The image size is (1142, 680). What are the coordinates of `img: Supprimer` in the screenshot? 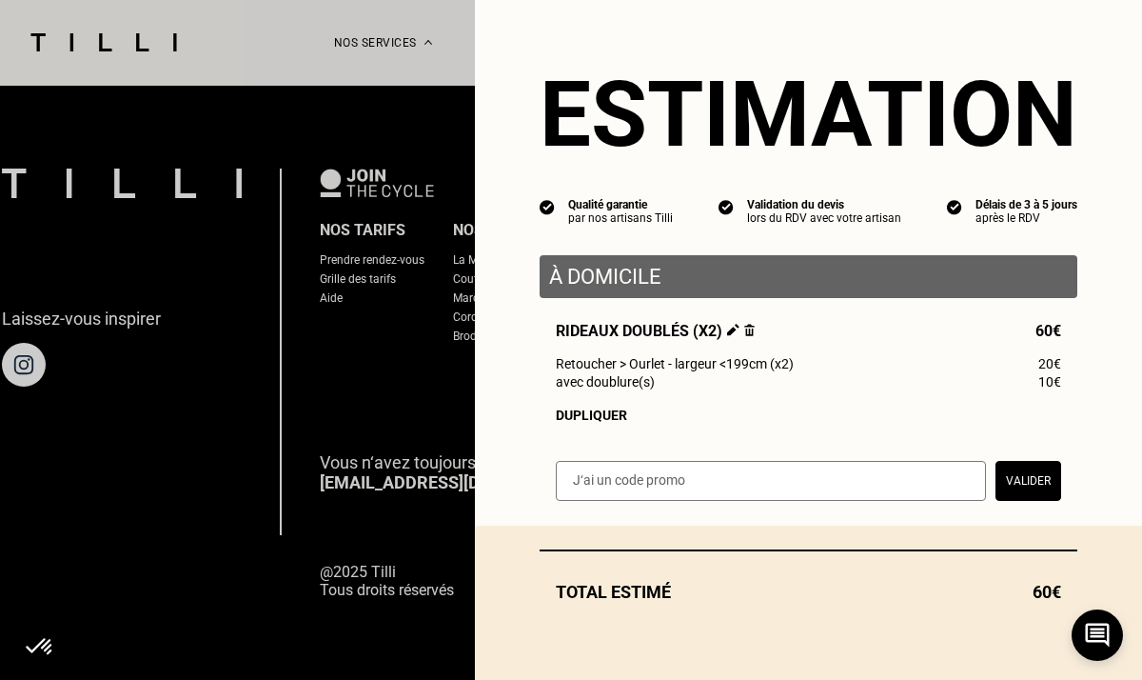 It's located at (749, 329).